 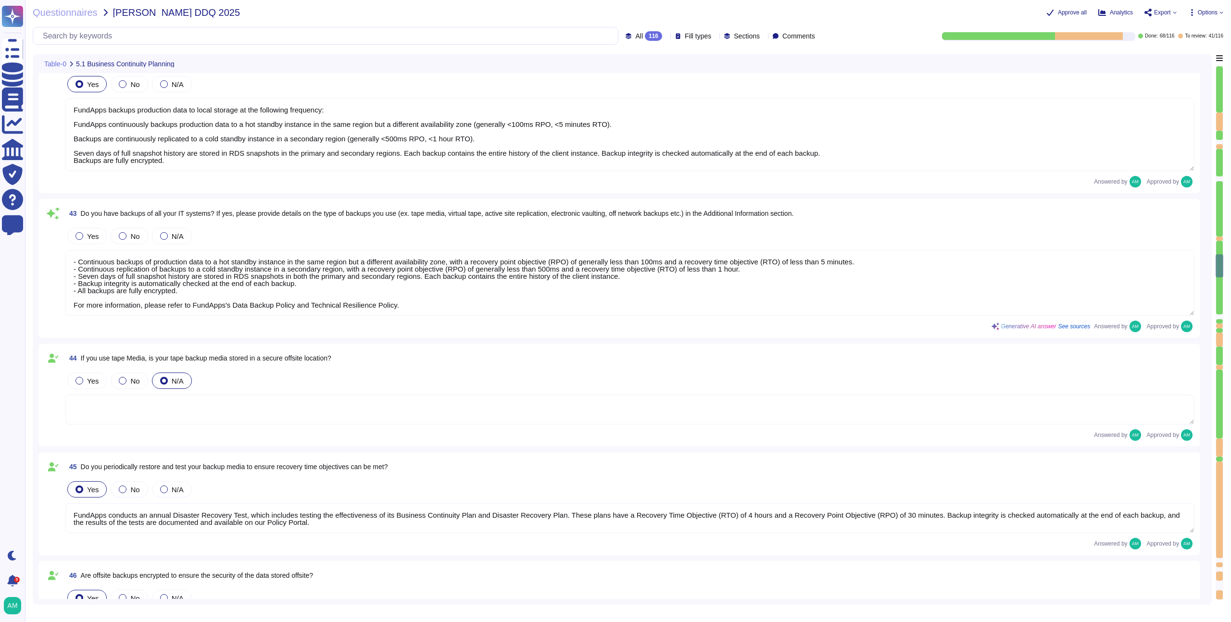 What do you see at coordinates (71, 576) in the screenshot?
I see `span: 46` at bounding box center [71, 576].